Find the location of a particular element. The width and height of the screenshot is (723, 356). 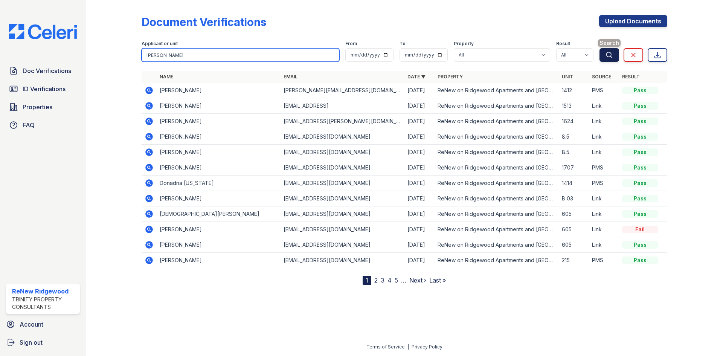

a: Sign out is located at coordinates (43, 342).